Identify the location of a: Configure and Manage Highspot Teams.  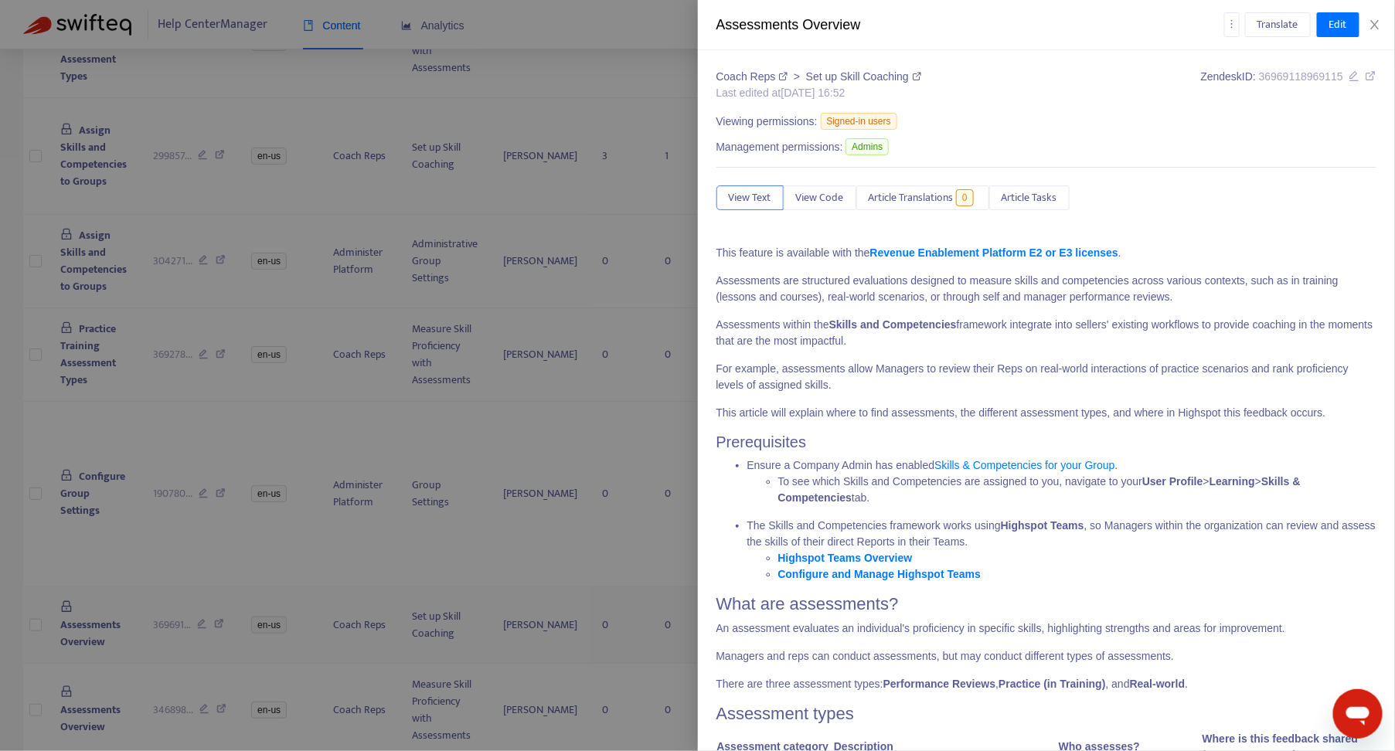
(879, 574).